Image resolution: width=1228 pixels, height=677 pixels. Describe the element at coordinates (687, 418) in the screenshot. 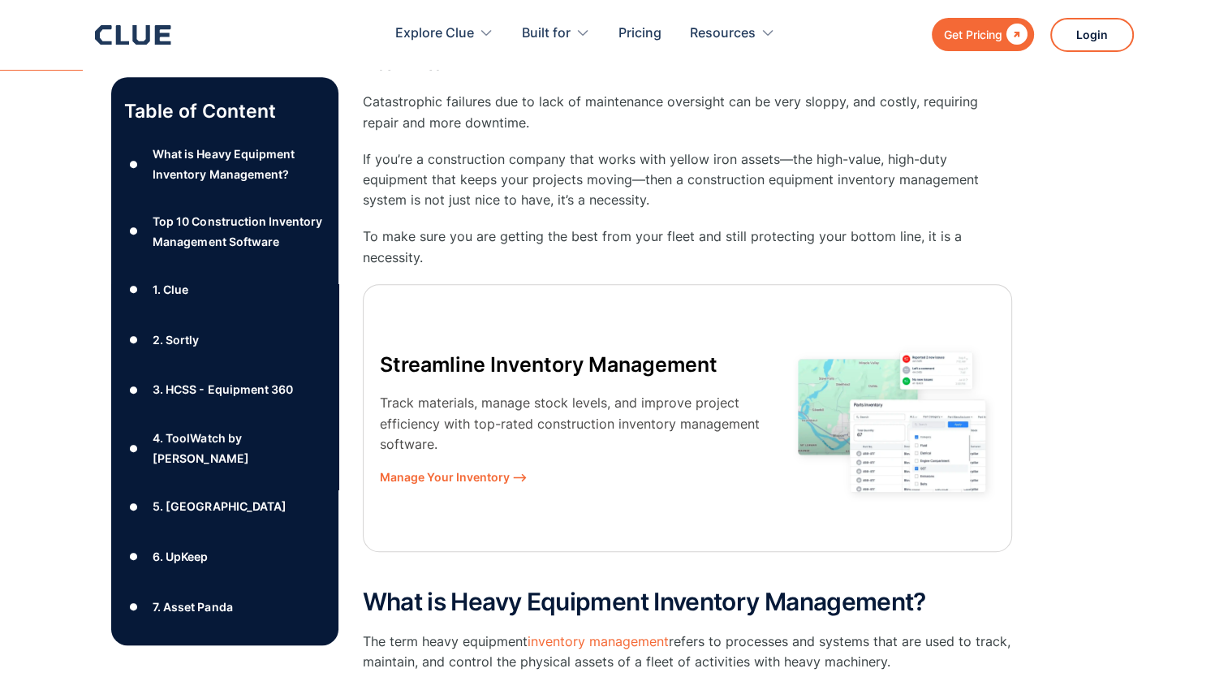

I see `a: Streamline Inventory Management Track materials, manage stock levels, and improve project efficie...` at that location.